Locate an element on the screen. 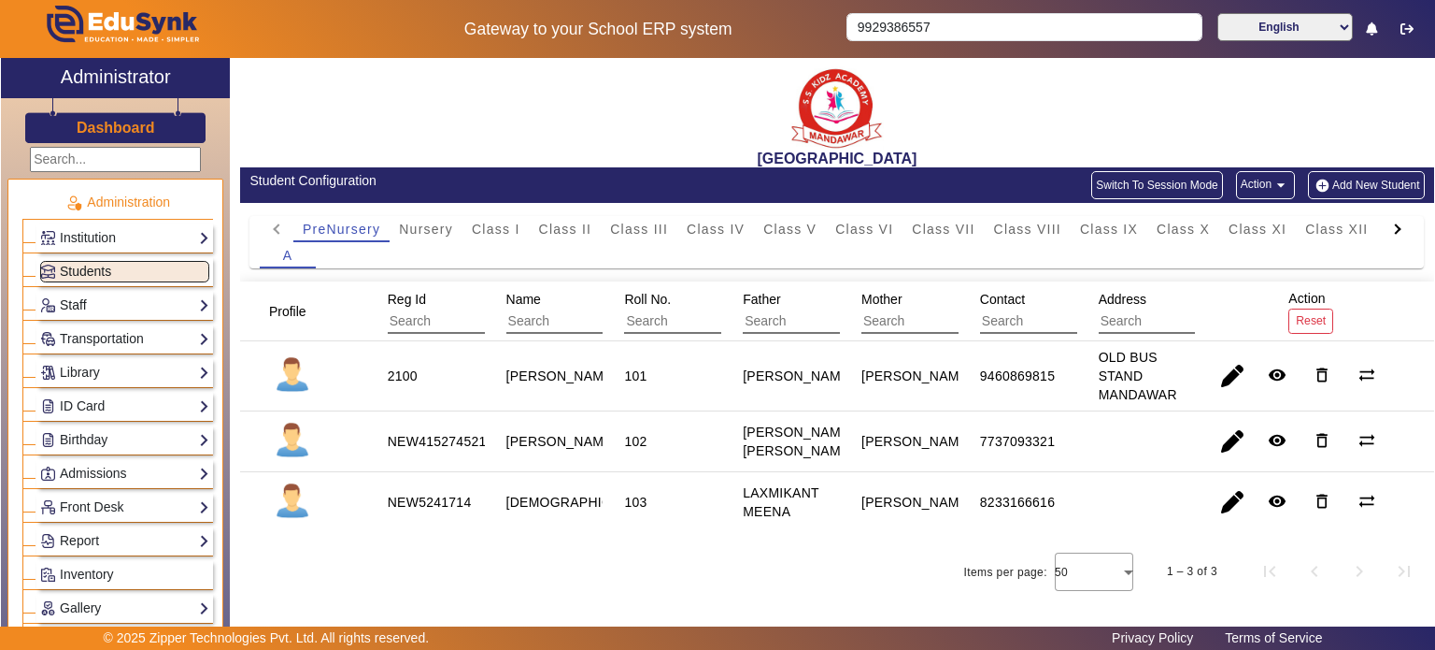  div: 101 is located at coordinates (635, 376).